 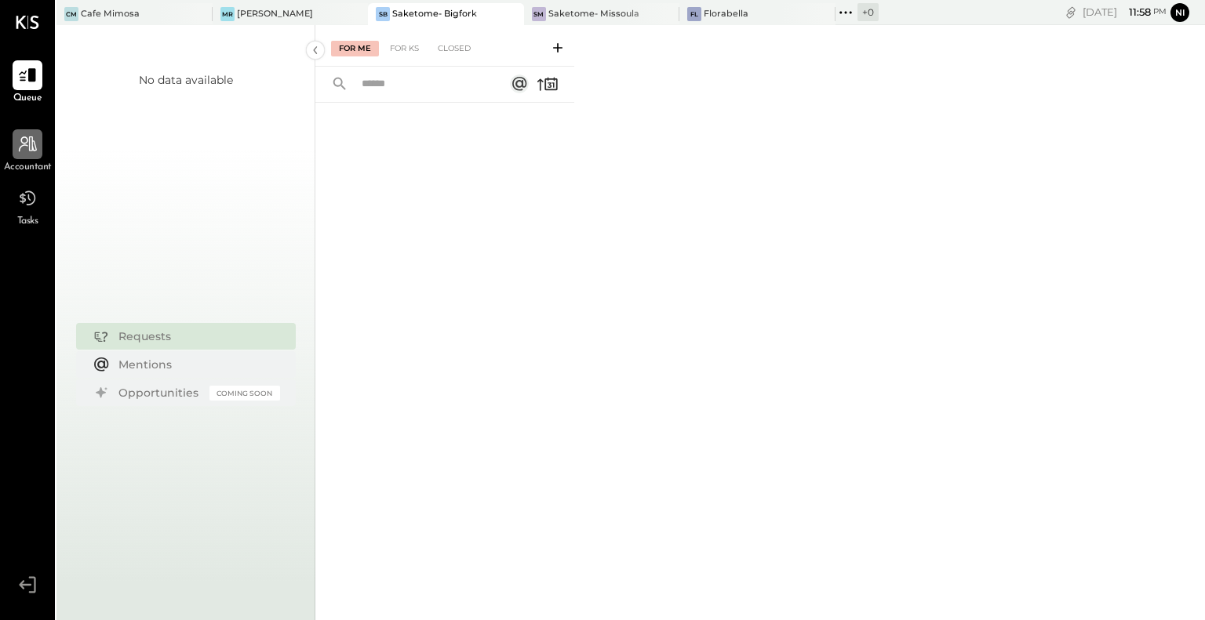 I want to click on div: + 0, so click(x=867, y=12).